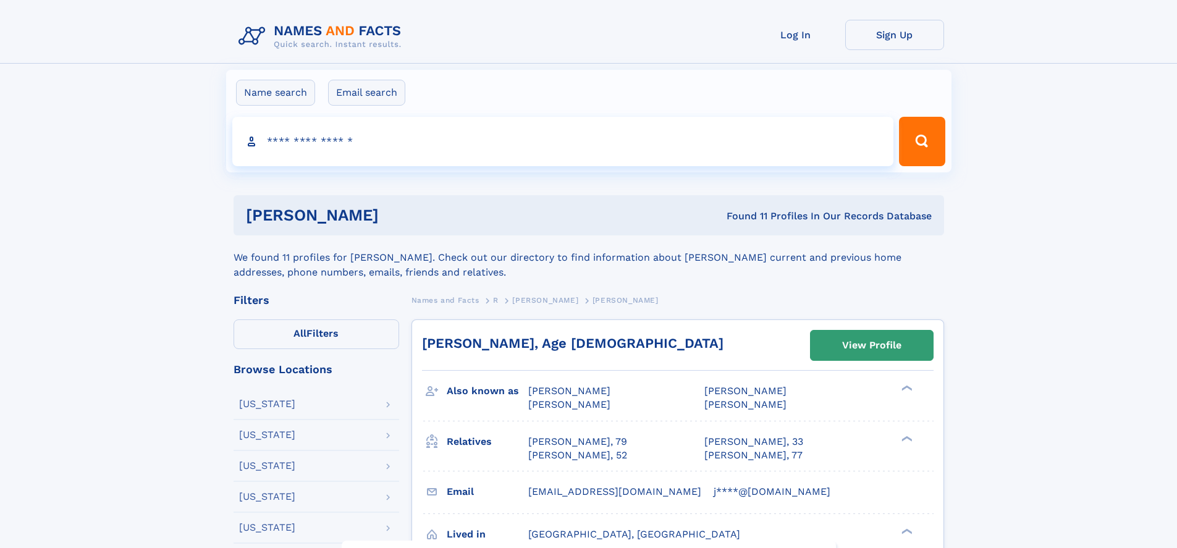 The width and height of the screenshot is (1177, 548). I want to click on div: Browse Locations, so click(316, 369).